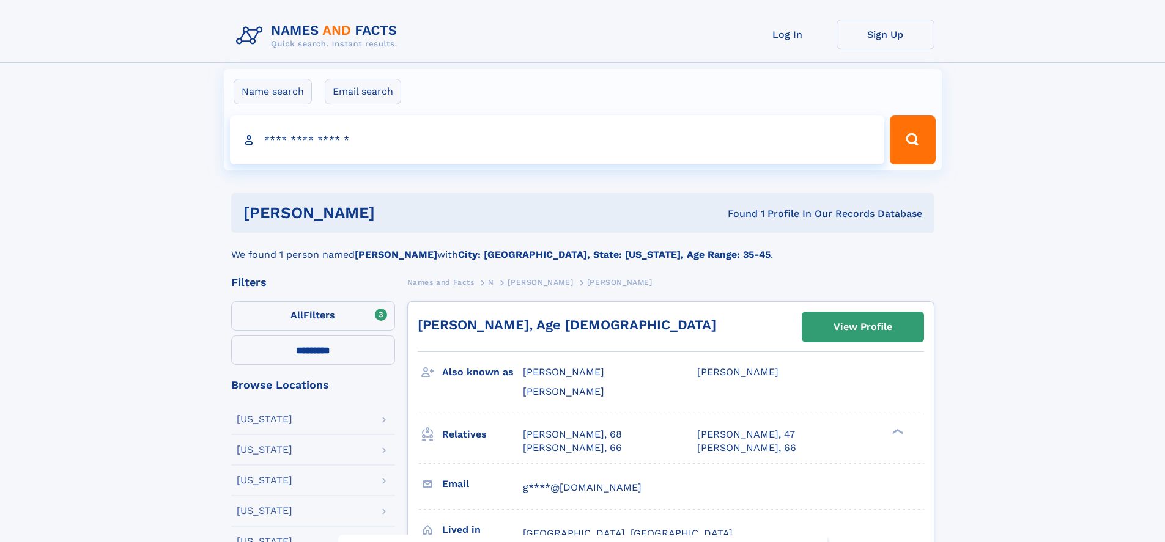 This screenshot has height=542, width=1165. I want to click on h3: Relatives, so click(482, 435).